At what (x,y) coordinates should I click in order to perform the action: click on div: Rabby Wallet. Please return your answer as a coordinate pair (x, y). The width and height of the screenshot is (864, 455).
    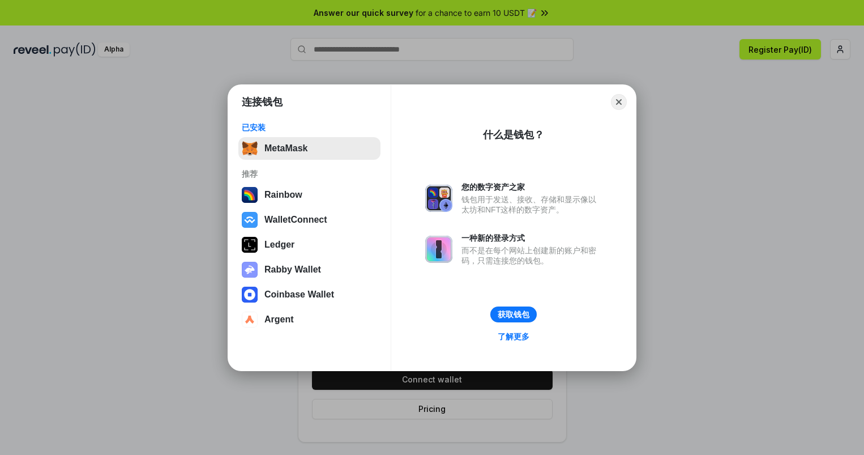
    Looking at the image, I should click on (293, 270).